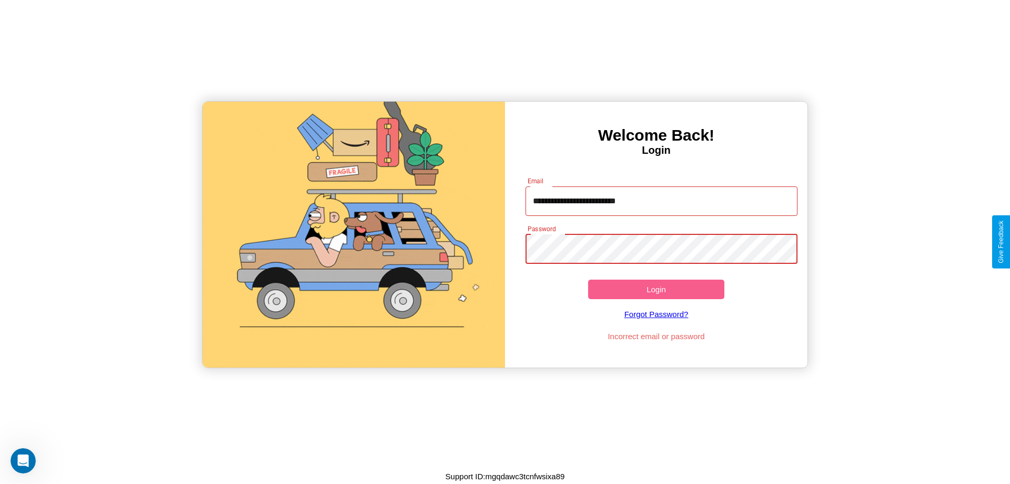 The width and height of the screenshot is (1010, 484). What do you see at coordinates (505, 476) in the screenshot?
I see `p: Support ID: mgqdawc3tcnfwsixa89` at bounding box center [505, 476].